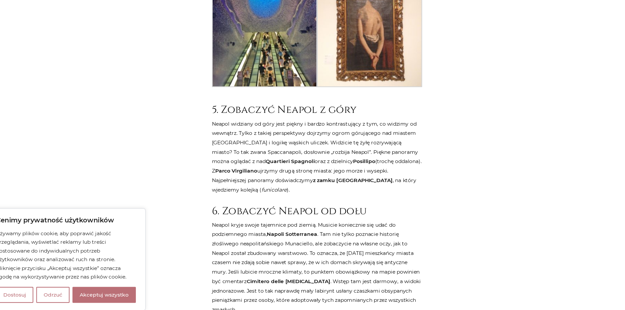 The image size is (625, 310). What do you see at coordinates (239, 170) in the screenshot?
I see `strong: Parco Virgiliano` at bounding box center [239, 170].